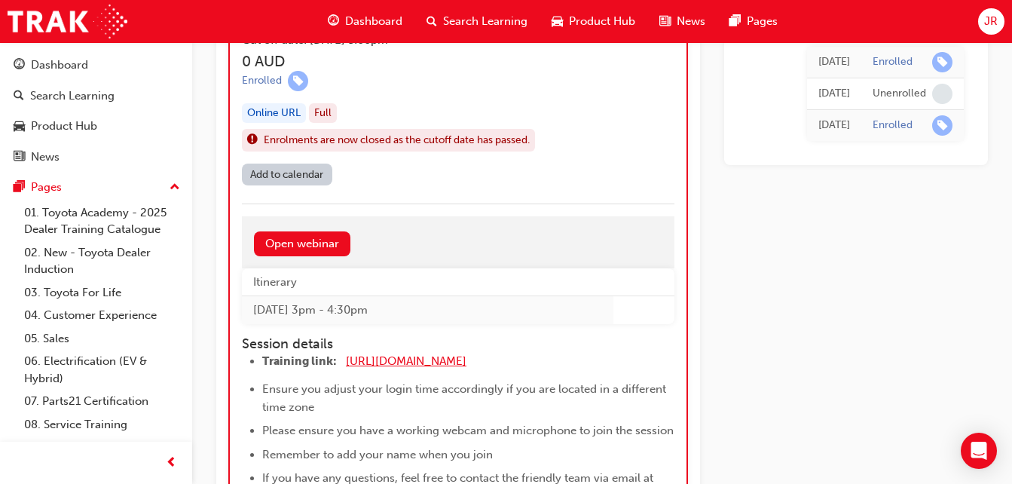 The height and width of the screenshot is (484, 1012). What do you see at coordinates (102, 315) in the screenshot?
I see `a: 04. Customer Experience` at bounding box center [102, 315].